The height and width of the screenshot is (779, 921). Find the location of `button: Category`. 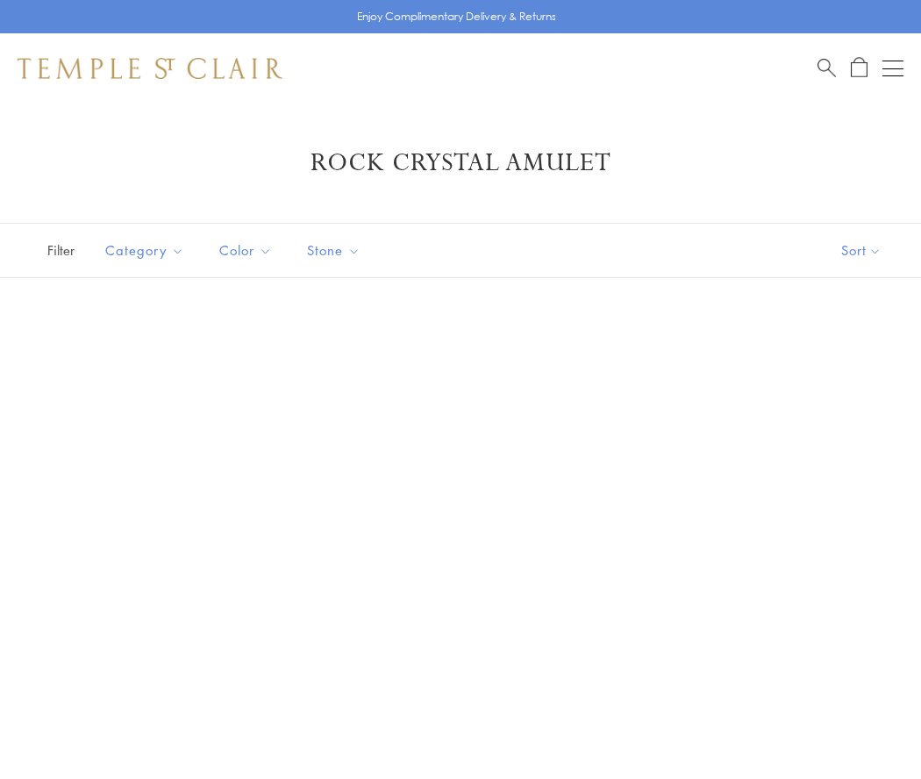

button: Category is located at coordinates (145, 250).